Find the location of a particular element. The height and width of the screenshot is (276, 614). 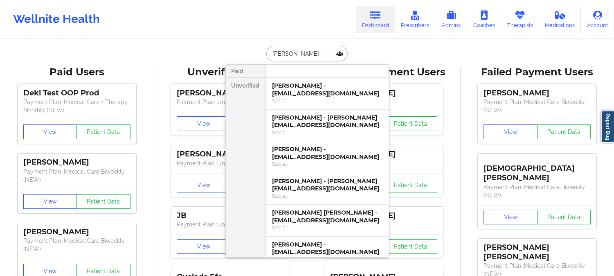

div: Medical Care Monthly (NEW) is located at coordinates (327, 259).